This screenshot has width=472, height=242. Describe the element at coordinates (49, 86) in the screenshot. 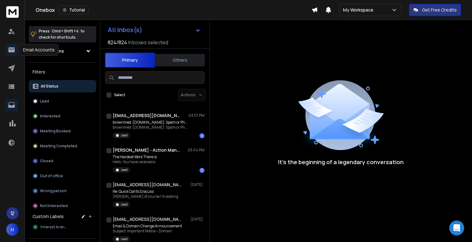

I see `p: All Status` at that location.